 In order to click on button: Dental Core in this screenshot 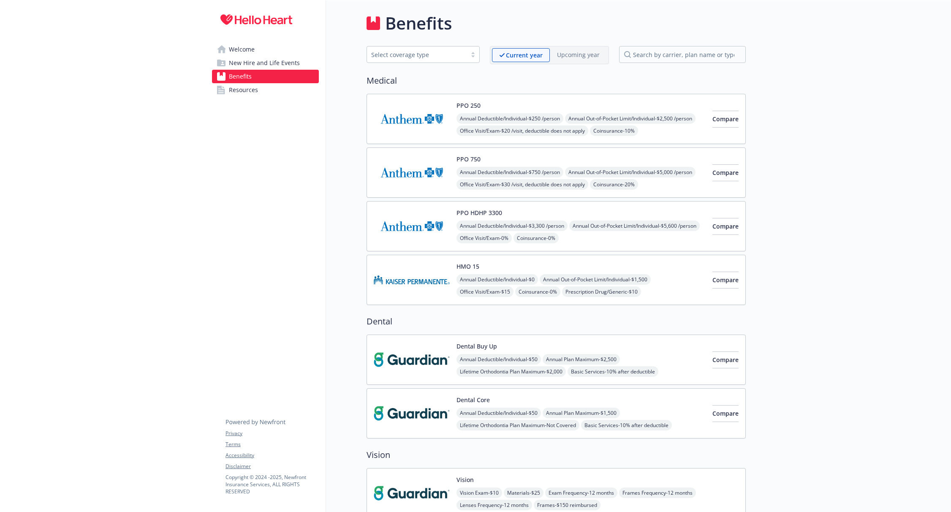, I will do `click(473, 400)`.